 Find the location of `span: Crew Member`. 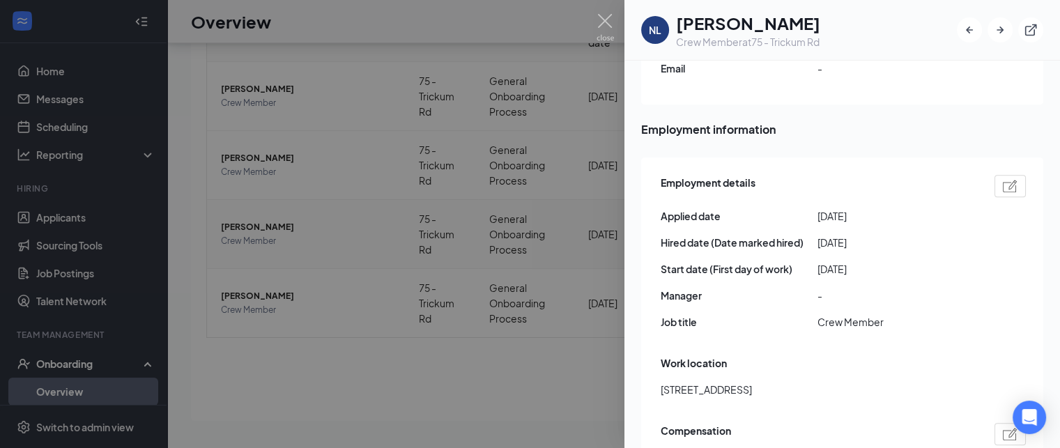

span: Crew Member is located at coordinates (896, 322).